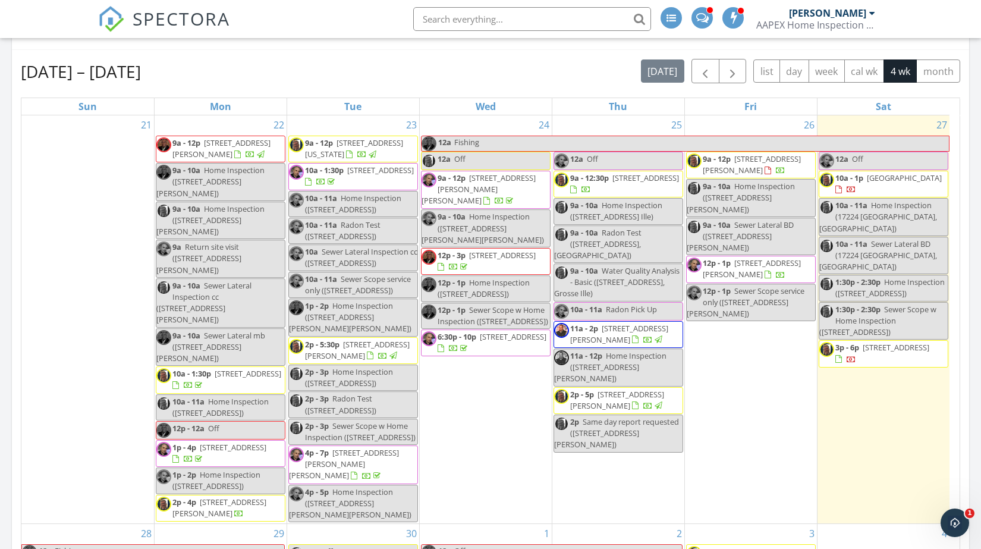 This screenshot has height=549, width=981. Describe the element at coordinates (618, 319) in the screenshot. I see `td: Go to September 25, 2025` at that location.